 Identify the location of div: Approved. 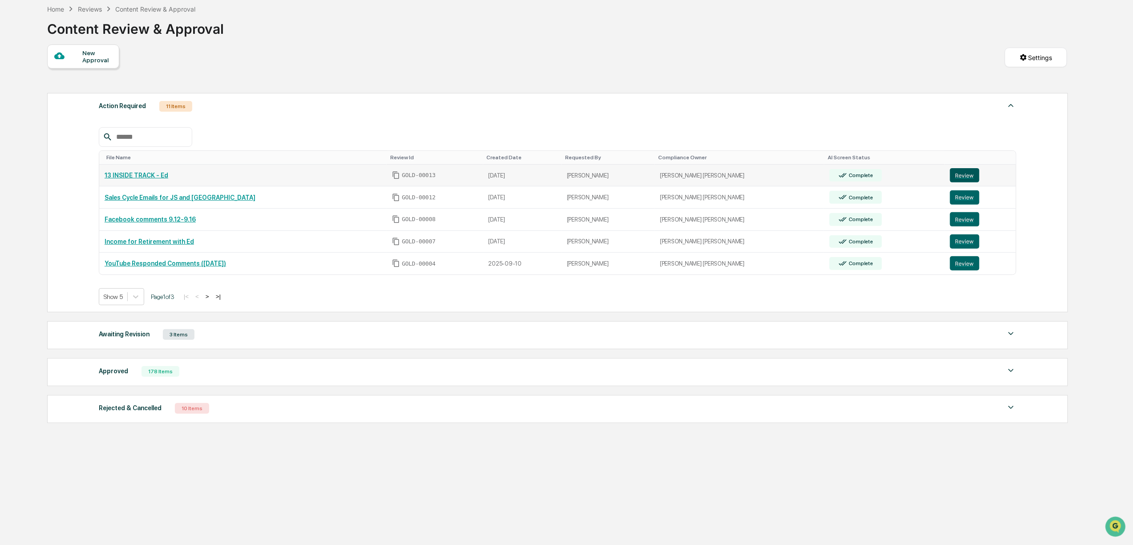
(113, 371).